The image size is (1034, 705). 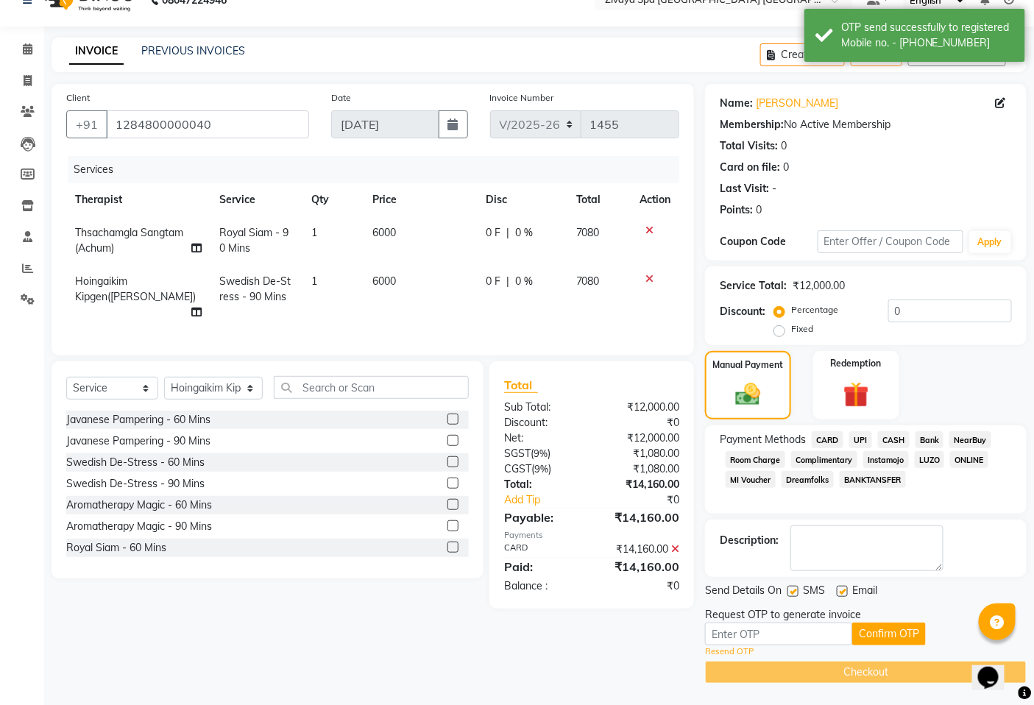 I want to click on div: Membership:, so click(x=751, y=124).